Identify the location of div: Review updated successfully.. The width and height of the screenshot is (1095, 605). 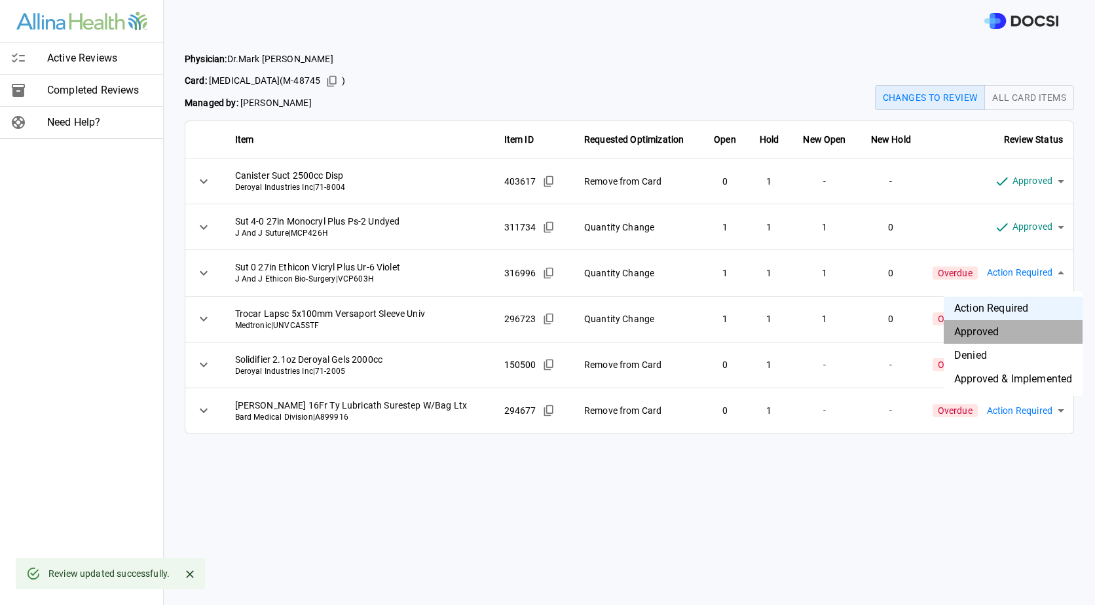
(109, 574).